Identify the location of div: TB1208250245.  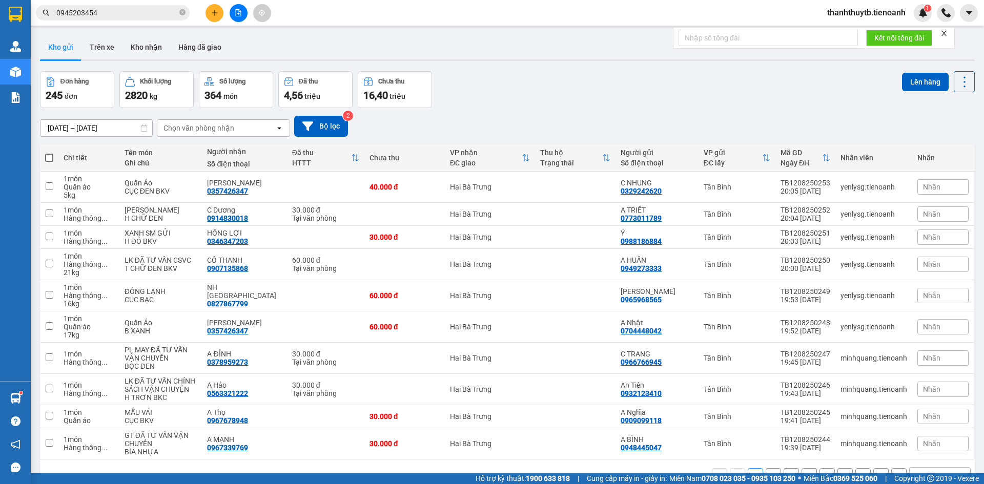
(805, 413).